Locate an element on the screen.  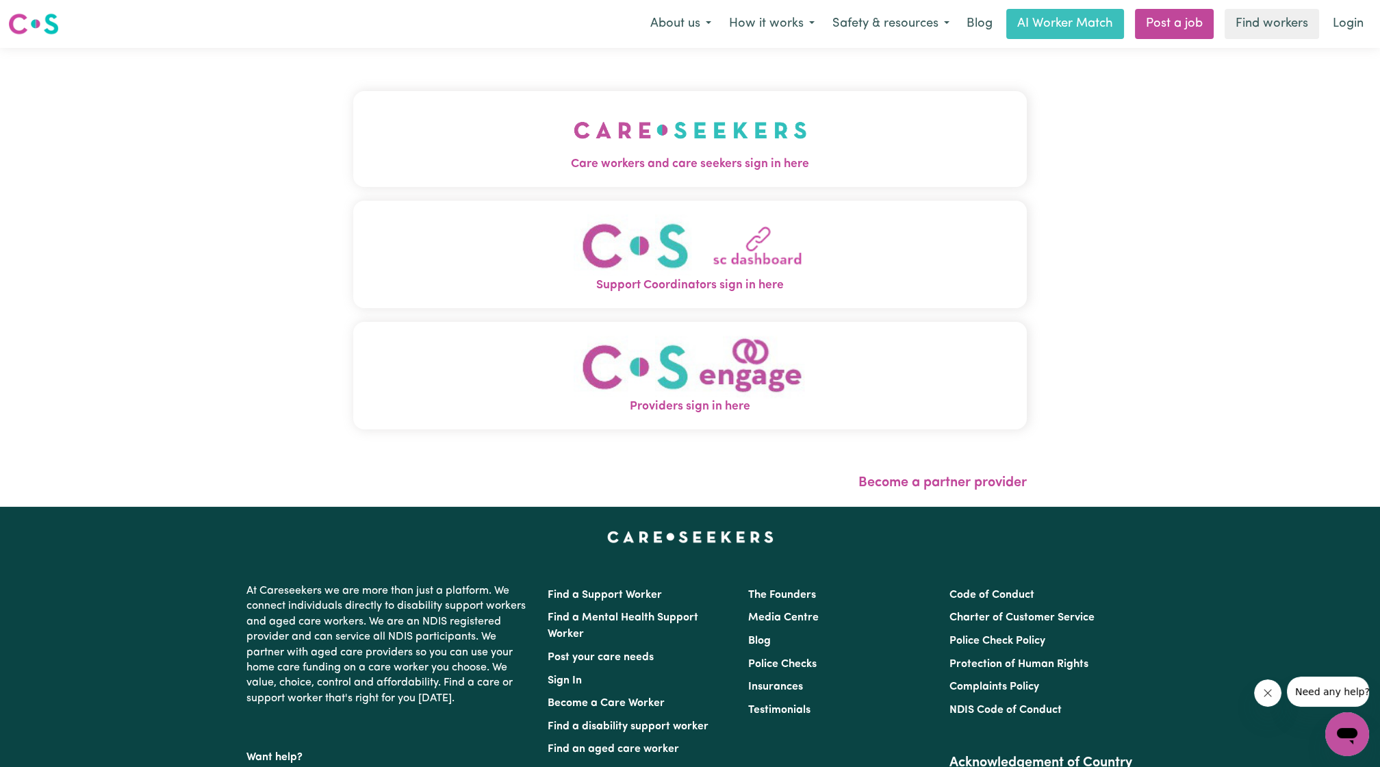
img: Careseekers logo is located at coordinates (34, 24).